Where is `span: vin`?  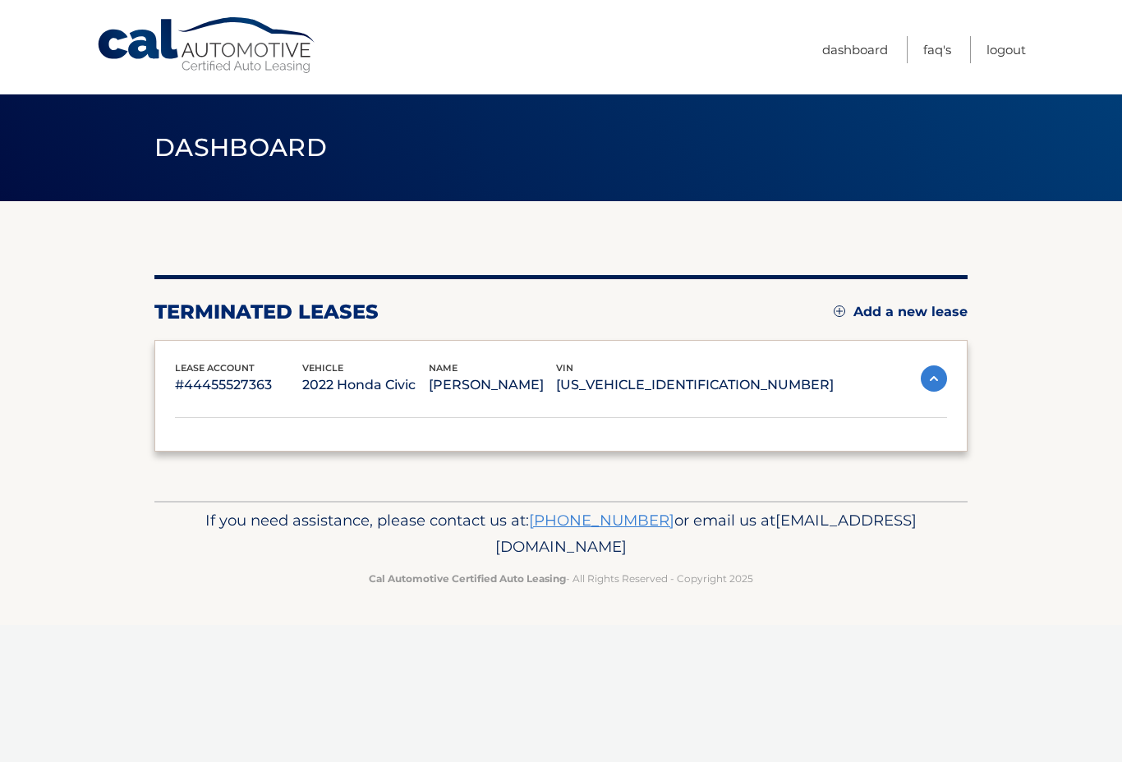
span: vin is located at coordinates (564, 368).